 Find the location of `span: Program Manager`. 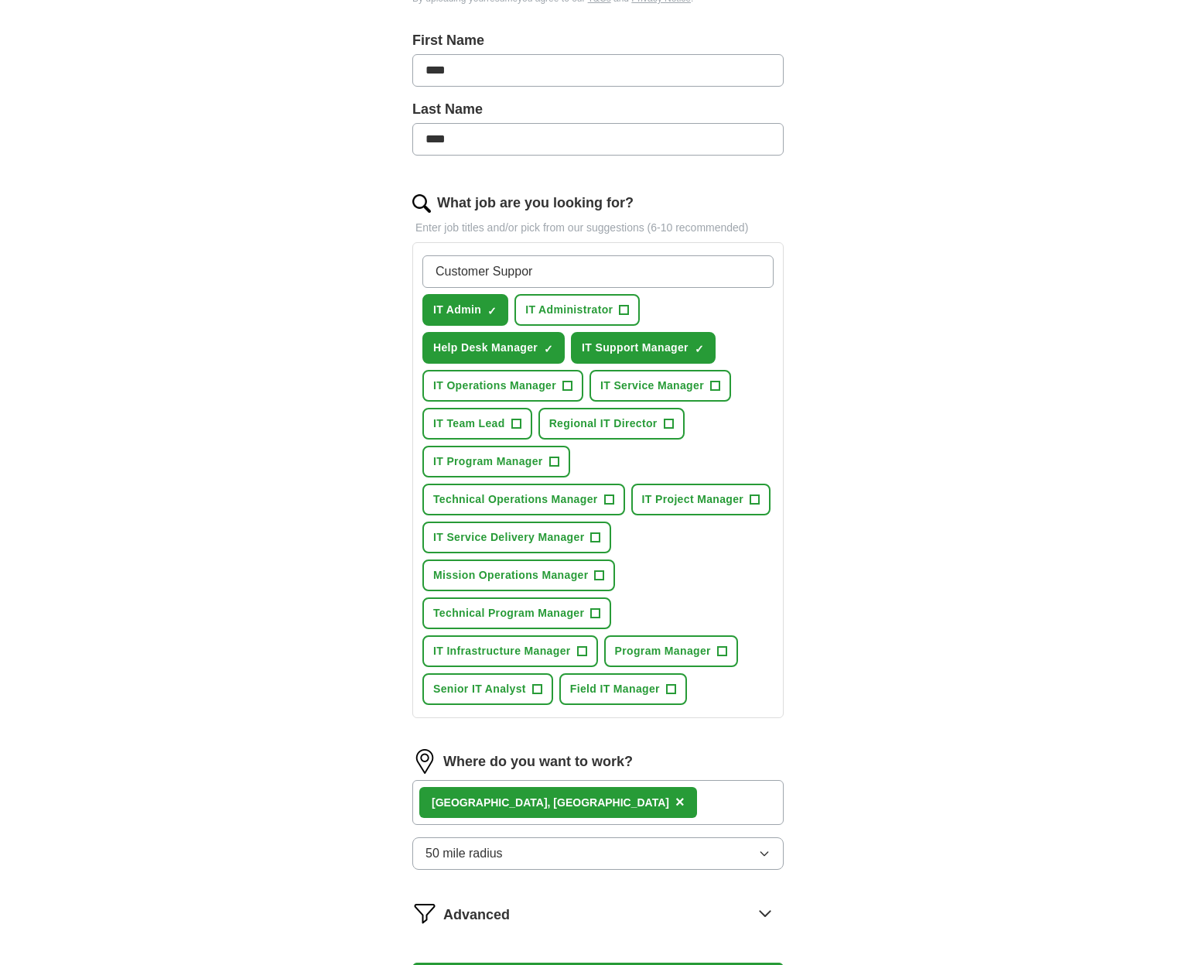

span: Program Manager is located at coordinates (663, 651).